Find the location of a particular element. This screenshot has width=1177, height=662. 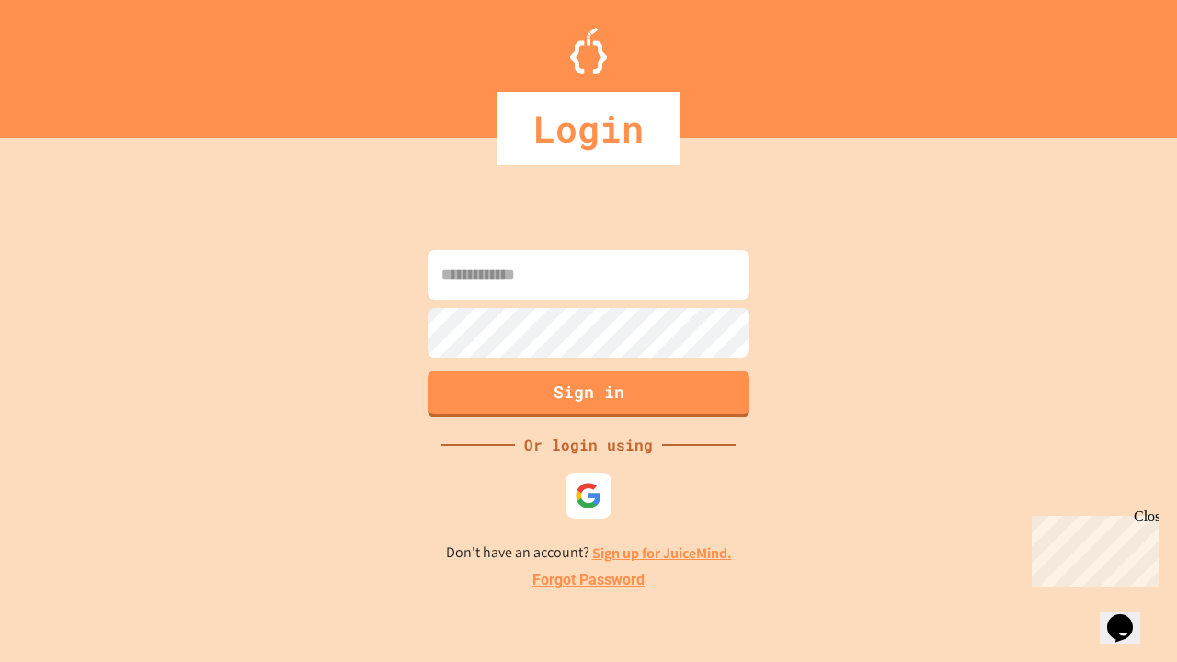

img: google-icon.svg is located at coordinates (588, 496).